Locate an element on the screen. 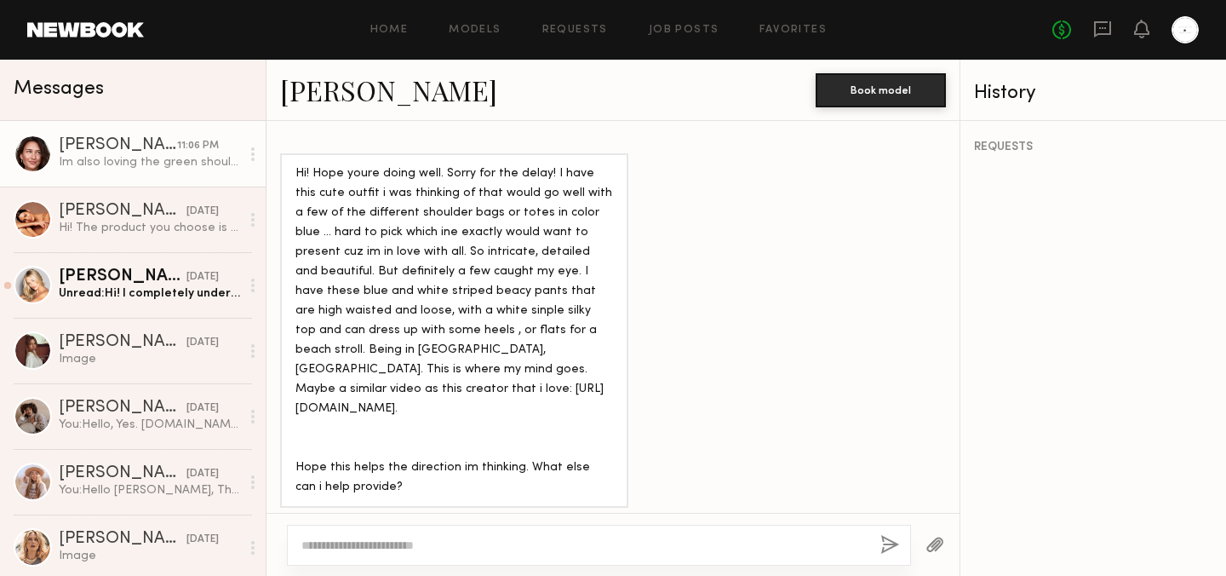 This screenshot has width=1226, height=576. button: Book model is located at coordinates (881, 90).